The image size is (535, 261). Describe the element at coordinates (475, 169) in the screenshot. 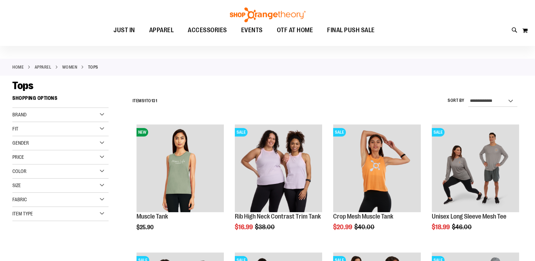

I see `a: Unisex Long Sleeve Mesh Tee primary imageSALE` at that location.